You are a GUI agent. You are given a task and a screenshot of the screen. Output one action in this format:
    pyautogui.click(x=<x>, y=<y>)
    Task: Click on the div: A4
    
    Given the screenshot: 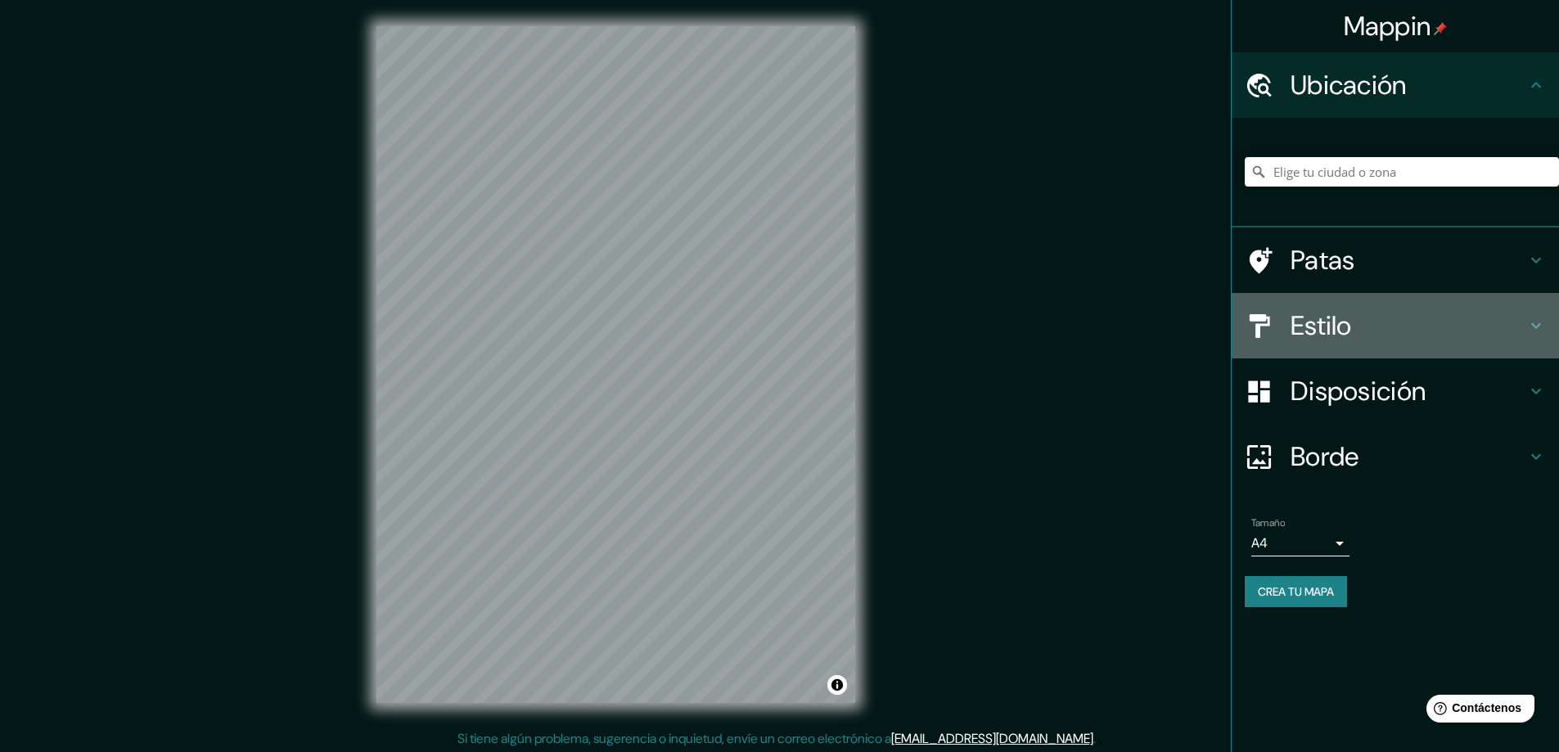 What is the action you would take?
    pyautogui.click(x=1300, y=543)
    